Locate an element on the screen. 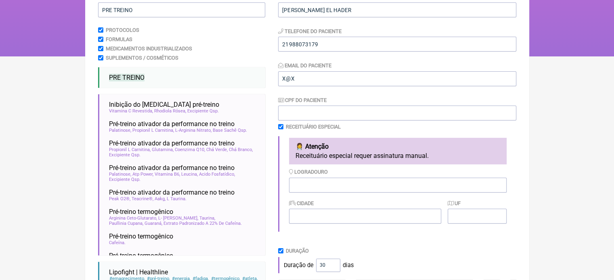 Image resolution: width=614 pixels, height=280 pixels. span: Vitamina C Revestida is located at coordinates (131, 111).